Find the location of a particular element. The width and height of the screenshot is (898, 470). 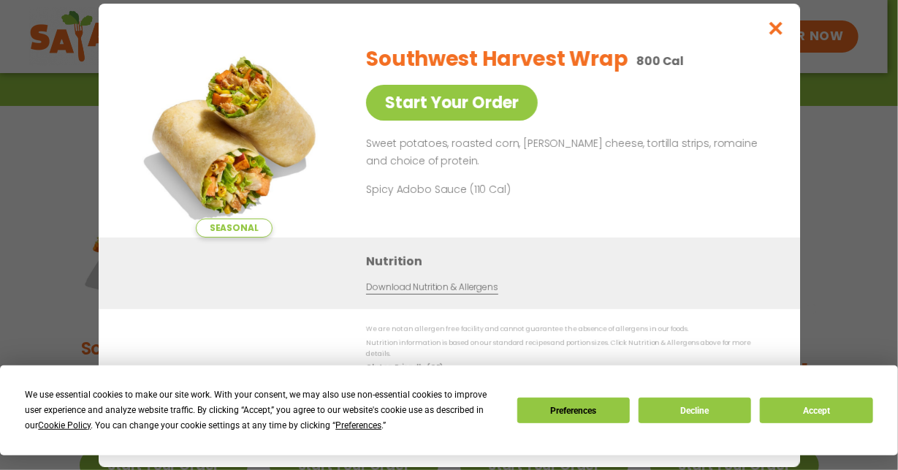

p: Spicy Adobo Sauce (110 Cal) is located at coordinates (501, 188).